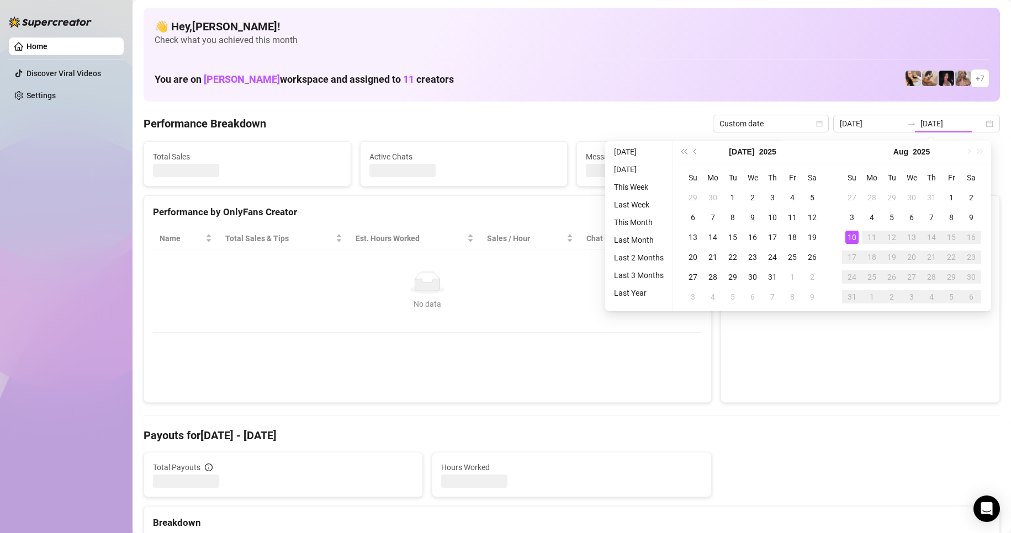 The height and width of the screenshot is (533, 1011). Describe the element at coordinates (37, 46) in the screenshot. I see `a: Home` at that location.